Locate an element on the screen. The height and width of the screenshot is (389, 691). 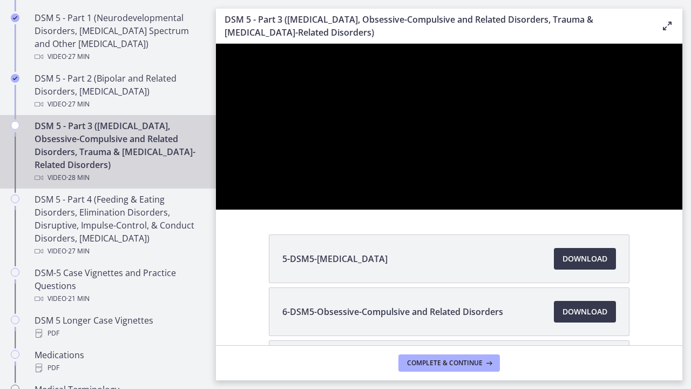
div: DSM 5 Longer Case Vignettes is located at coordinates (119, 327).